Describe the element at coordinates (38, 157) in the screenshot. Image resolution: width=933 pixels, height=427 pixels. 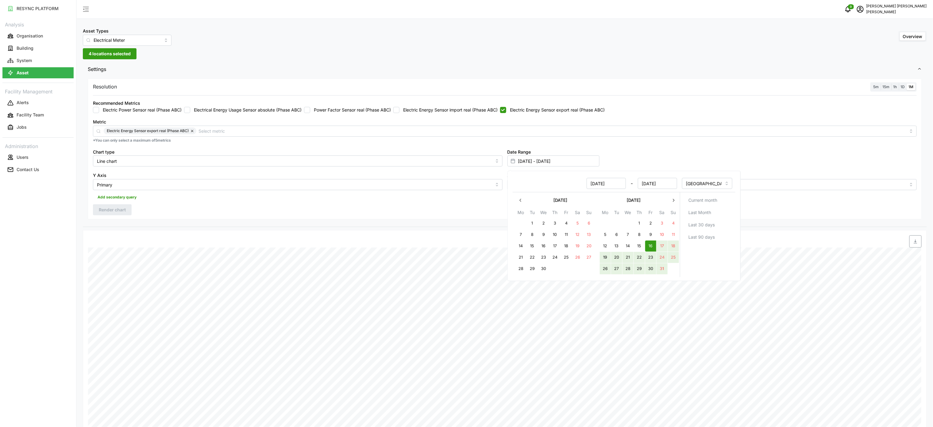
I see `a: Users` at that location.